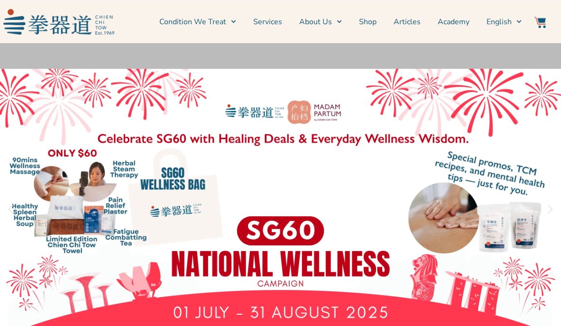 The image size is (561, 326). What do you see at coordinates (453, 22) in the screenshot?
I see `a: Academy` at bounding box center [453, 22].